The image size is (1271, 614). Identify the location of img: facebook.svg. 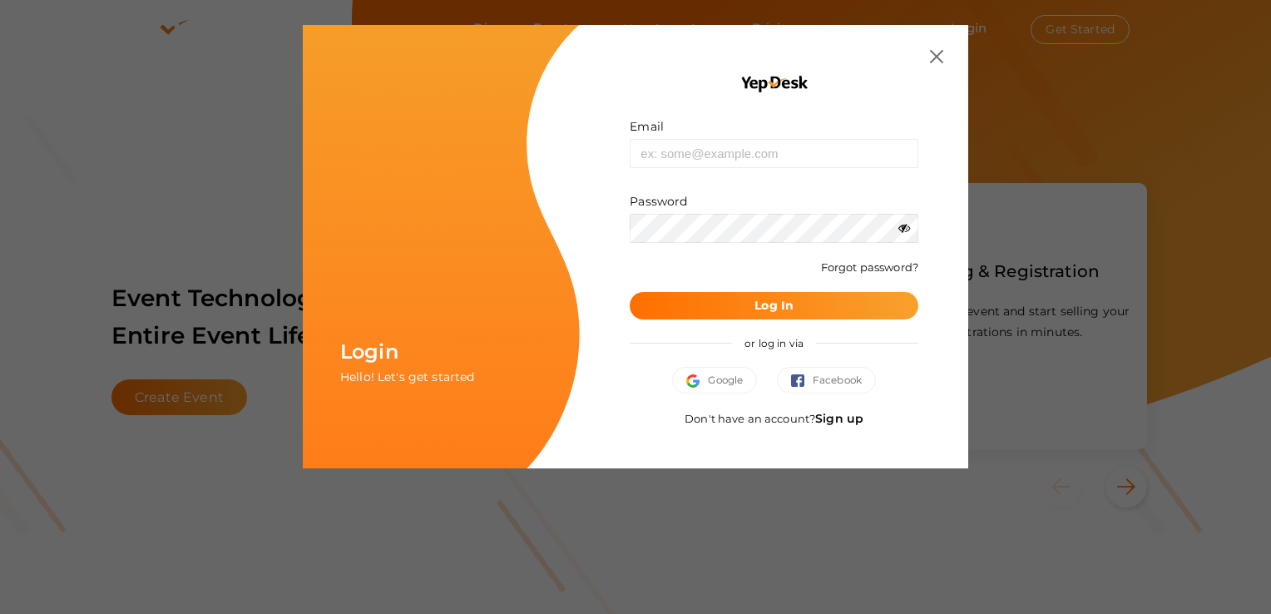
(802, 381).